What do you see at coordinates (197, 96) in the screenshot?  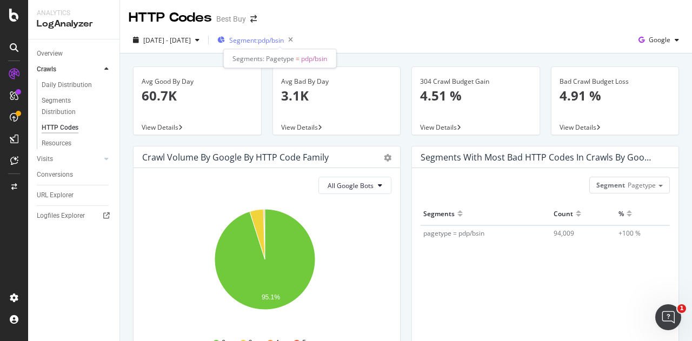 I see `p: 60.7K` at bounding box center [197, 96].